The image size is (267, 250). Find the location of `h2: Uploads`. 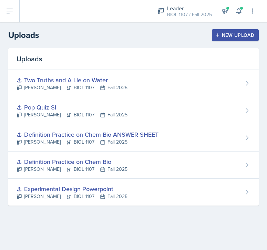

h2: Uploads is located at coordinates (23, 35).